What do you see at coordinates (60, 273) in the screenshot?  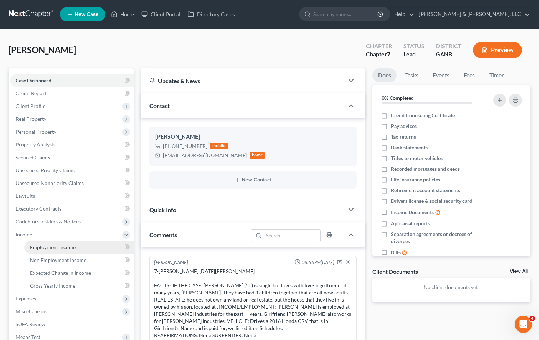 I see `span: Expected Change in Income` at bounding box center [60, 273].